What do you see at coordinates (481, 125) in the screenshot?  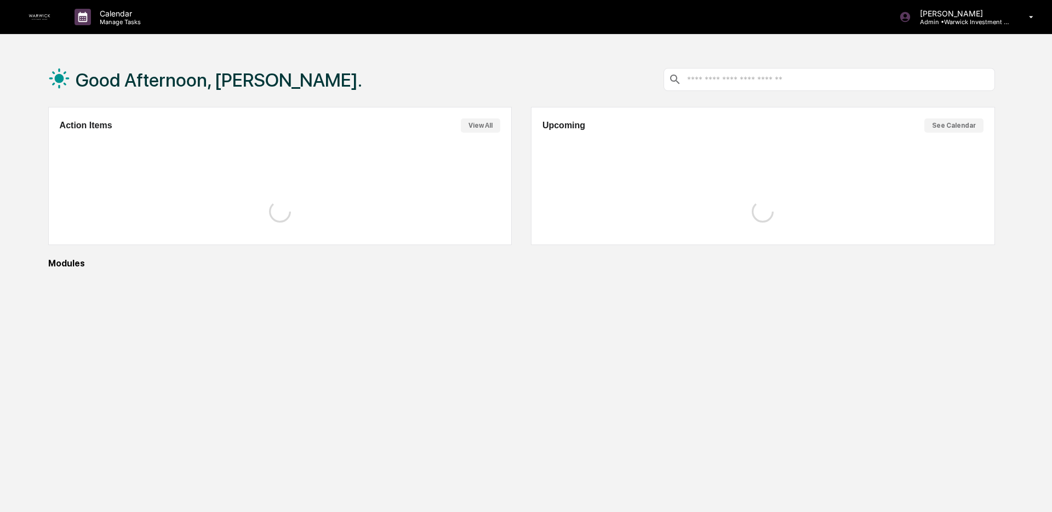 I see `button: View All` at bounding box center [481, 125].